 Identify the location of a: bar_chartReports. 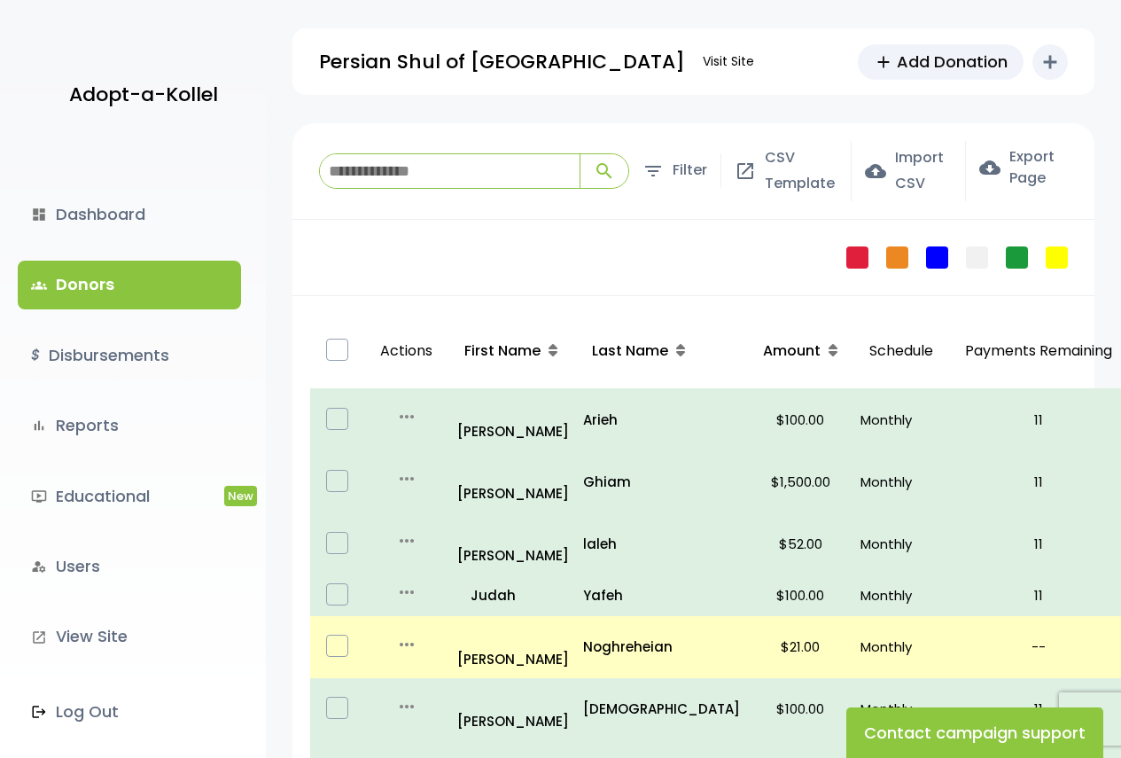
(129, 426).